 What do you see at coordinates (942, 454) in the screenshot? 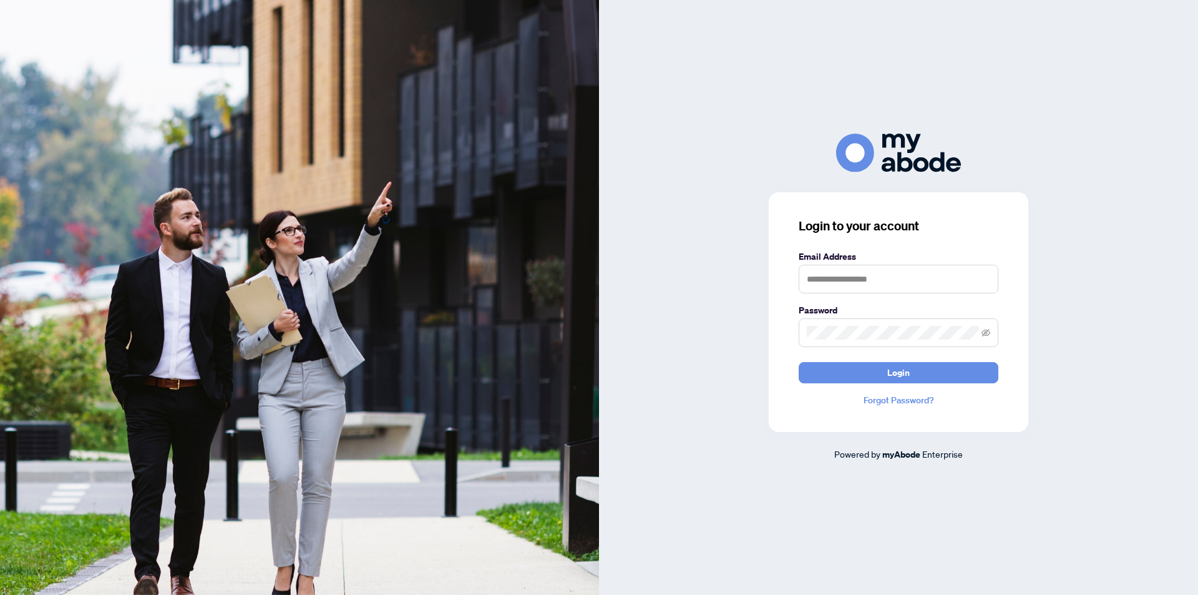
I see `span: Enterprise` at bounding box center [942, 454].